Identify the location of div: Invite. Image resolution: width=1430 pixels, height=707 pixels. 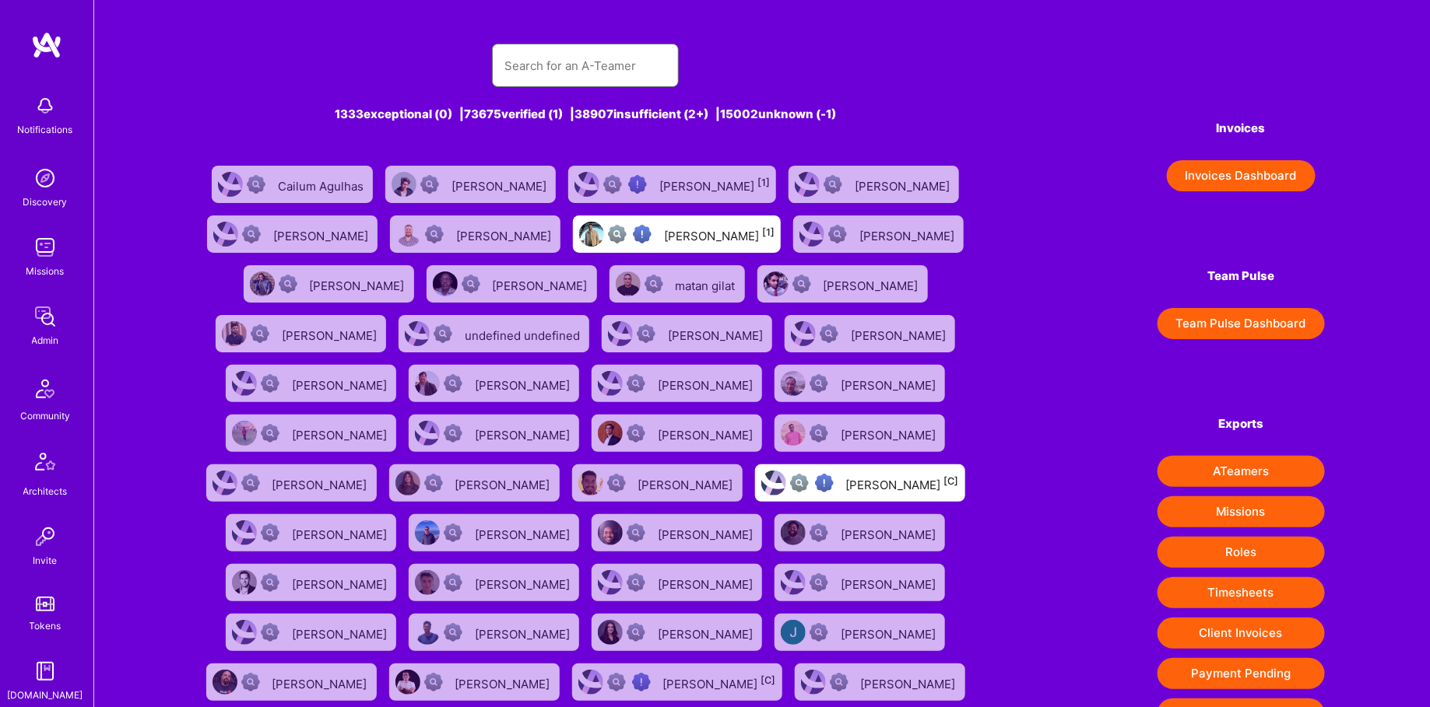
(45, 560).